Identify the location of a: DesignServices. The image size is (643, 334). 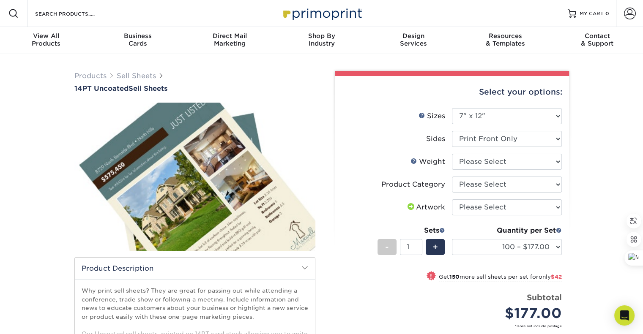
(413, 41).